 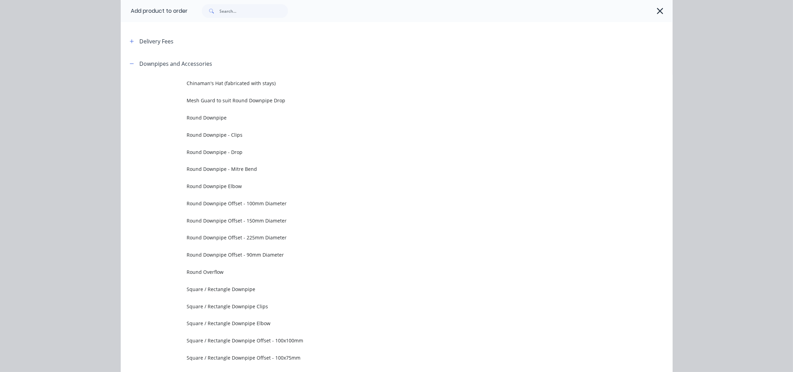 I want to click on span: Round Downpipe Offset - 225mm Diameter, so click(x=381, y=238).